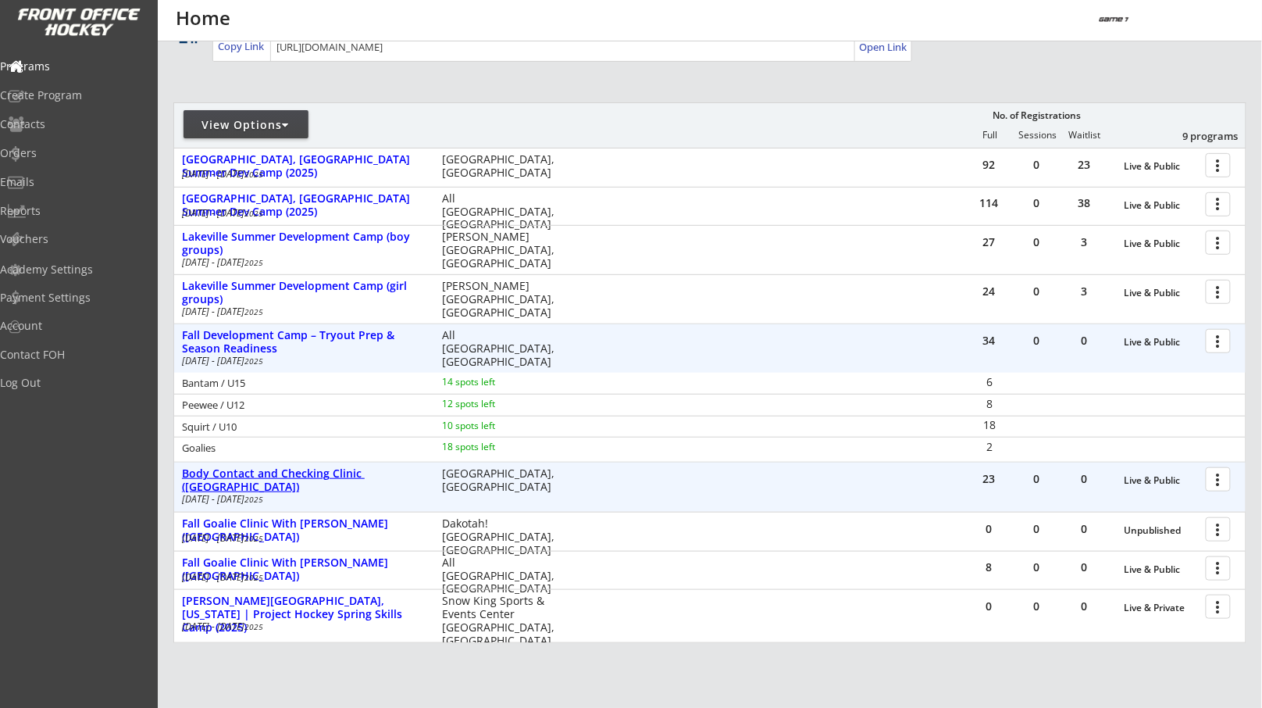  Describe the element at coordinates (989, 203) in the screenshot. I see `div: 114` at that location.